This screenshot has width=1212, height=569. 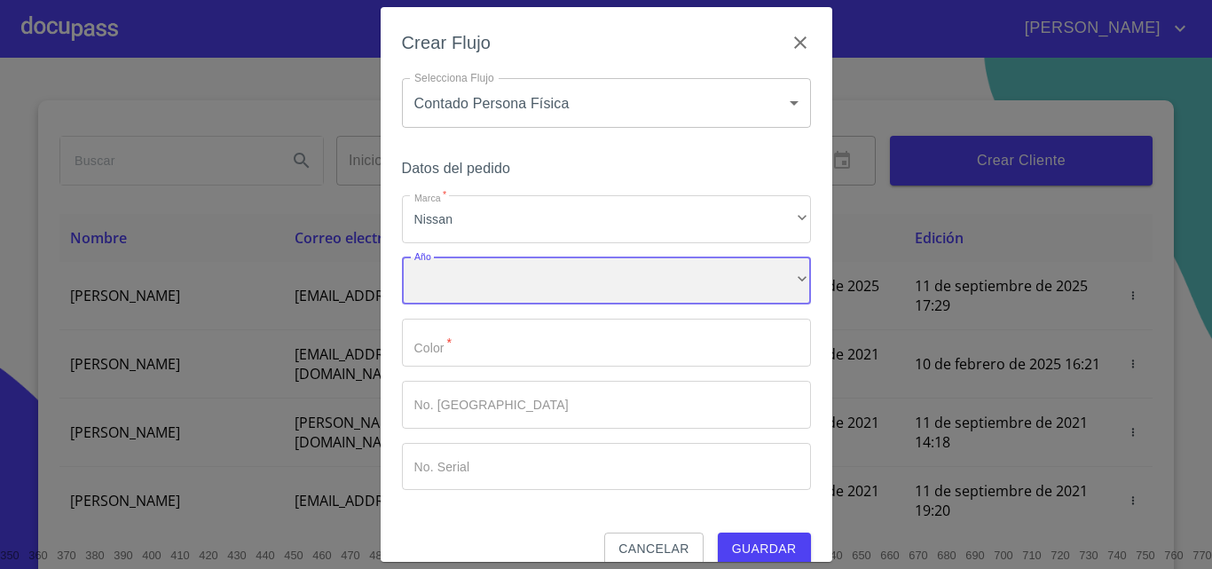 What do you see at coordinates (606, 219) in the screenshot?
I see `div: Nissan` at bounding box center [606, 219].